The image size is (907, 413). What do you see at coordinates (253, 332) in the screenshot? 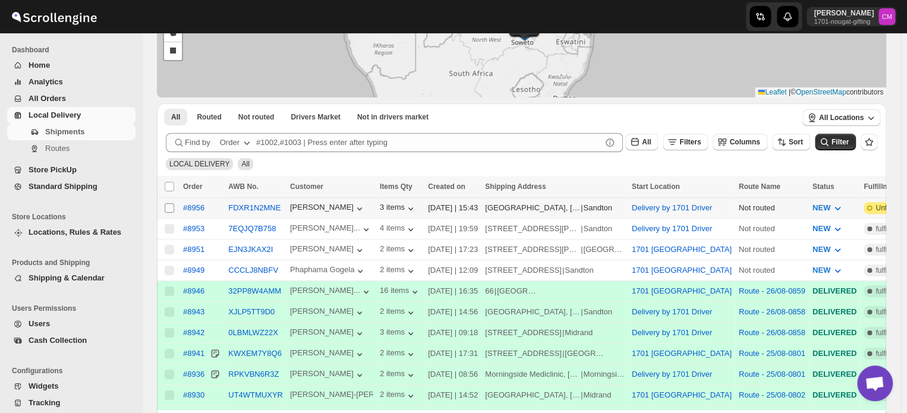
I see `button: 0LBMLWZ22X` at bounding box center [253, 332].